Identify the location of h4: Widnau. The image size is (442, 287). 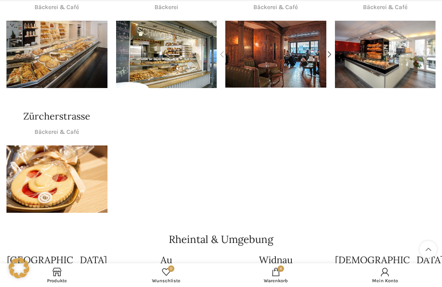
(276, 260).